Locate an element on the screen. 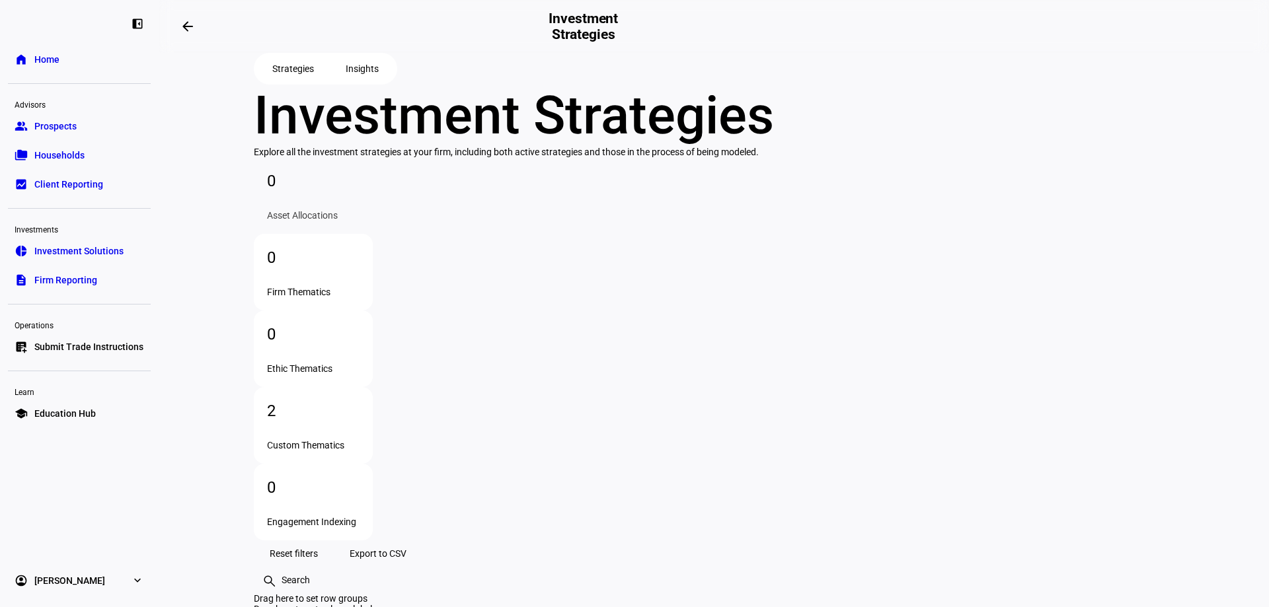 Image resolution: width=1269 pixels, height=607 pixels. div: Advisors is located at coordinates (79, 104).